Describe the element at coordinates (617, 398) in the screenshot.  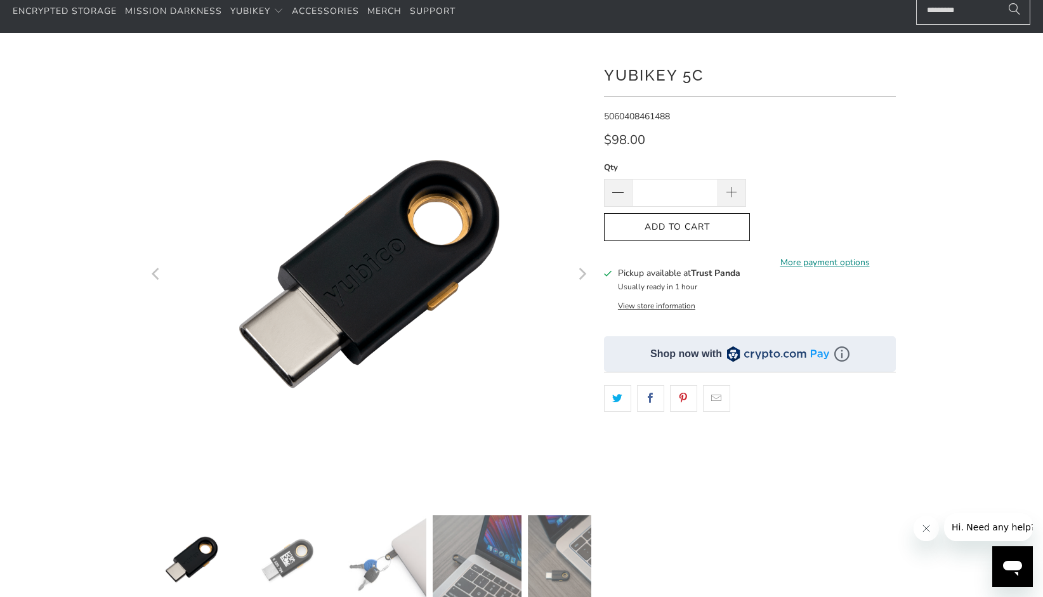
I see `a: Share this on Twitter` at that location.